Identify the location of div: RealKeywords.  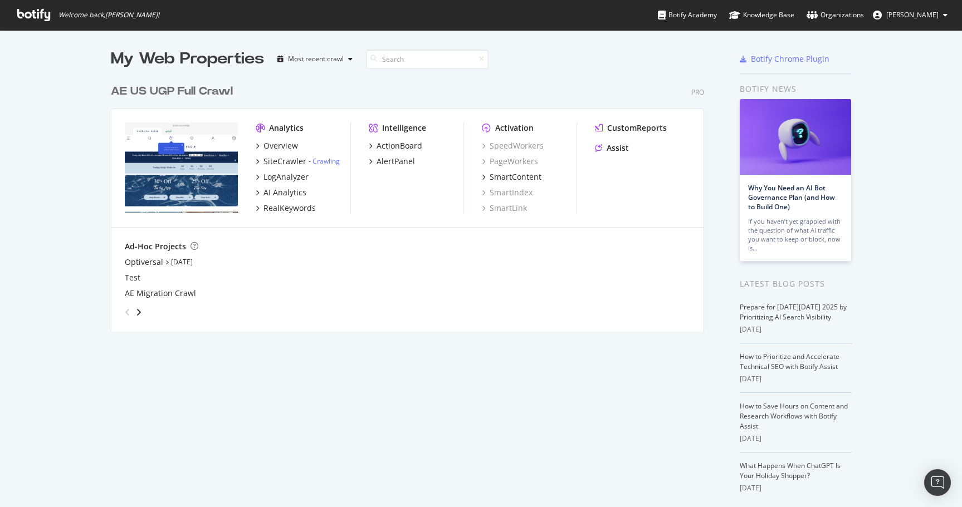
(290, 208).